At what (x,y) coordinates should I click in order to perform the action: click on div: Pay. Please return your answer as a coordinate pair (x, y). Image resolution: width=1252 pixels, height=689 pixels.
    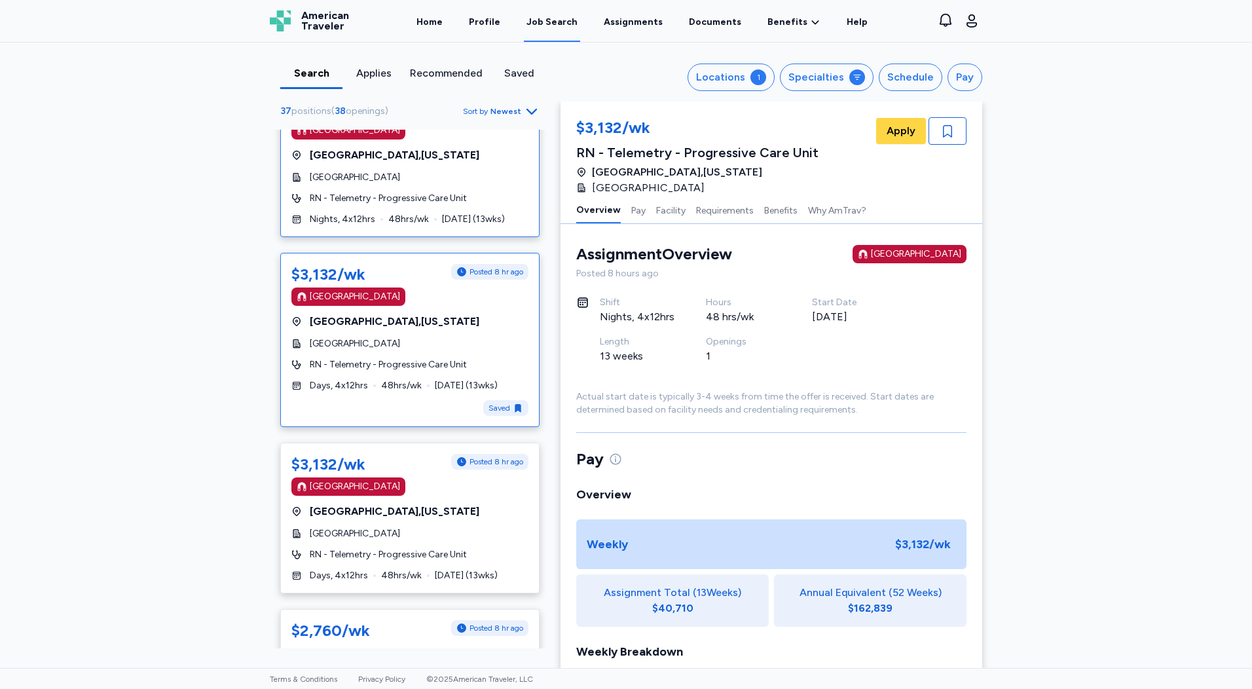
    Looking at the image, I should click on (965, 77).